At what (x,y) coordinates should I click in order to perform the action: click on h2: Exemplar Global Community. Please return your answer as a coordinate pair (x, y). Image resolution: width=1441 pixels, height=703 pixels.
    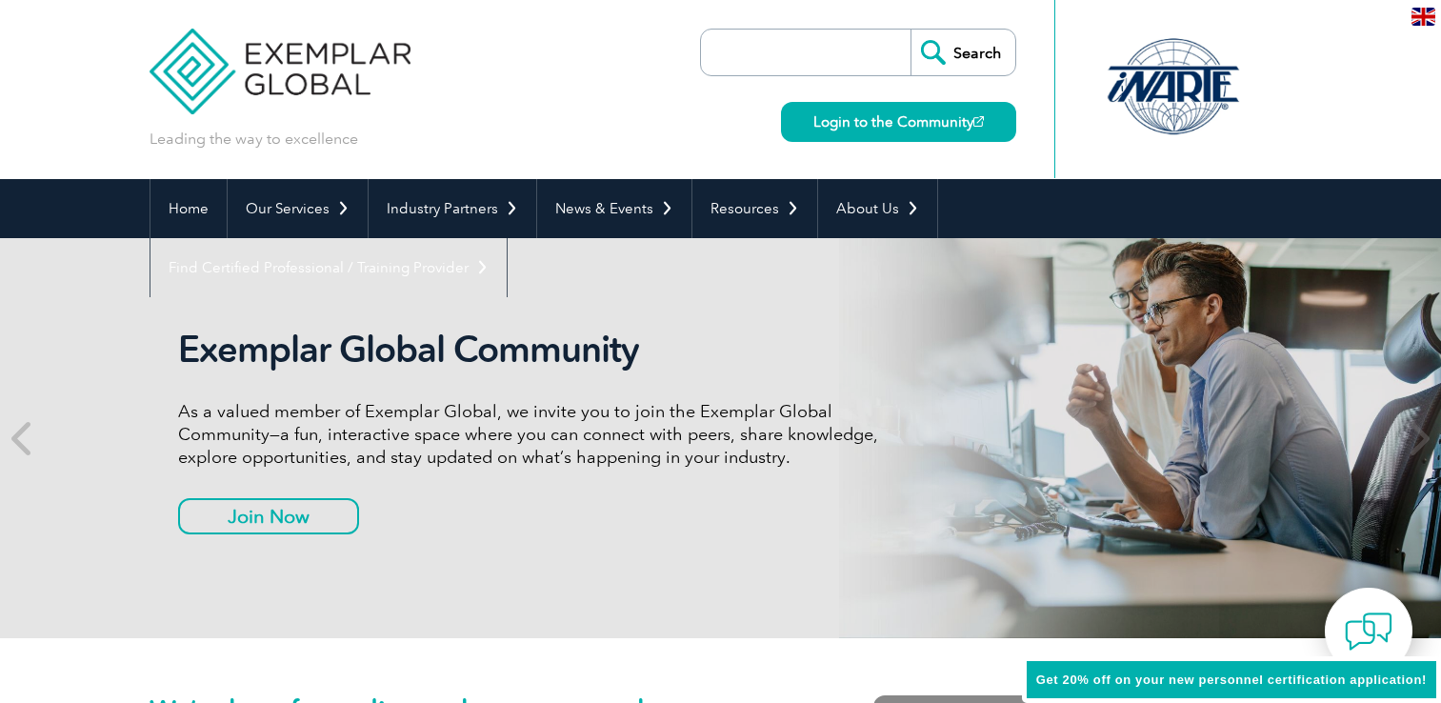
    Looking at the image, I should click on (535, 350).